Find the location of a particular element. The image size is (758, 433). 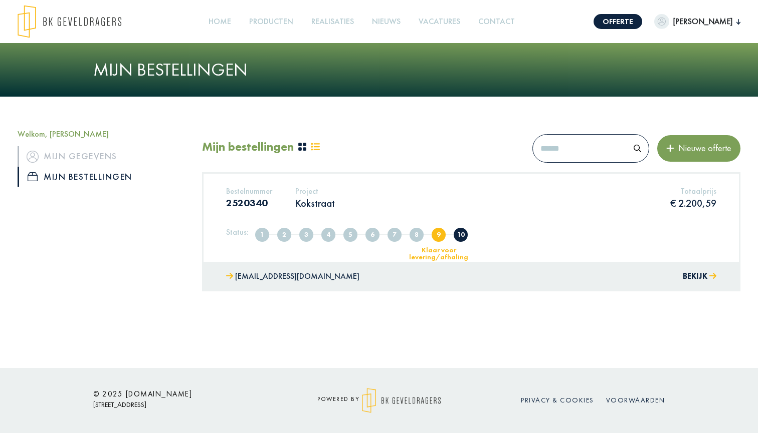

span: Offerte in overleg is located at coordinates (328, 235).